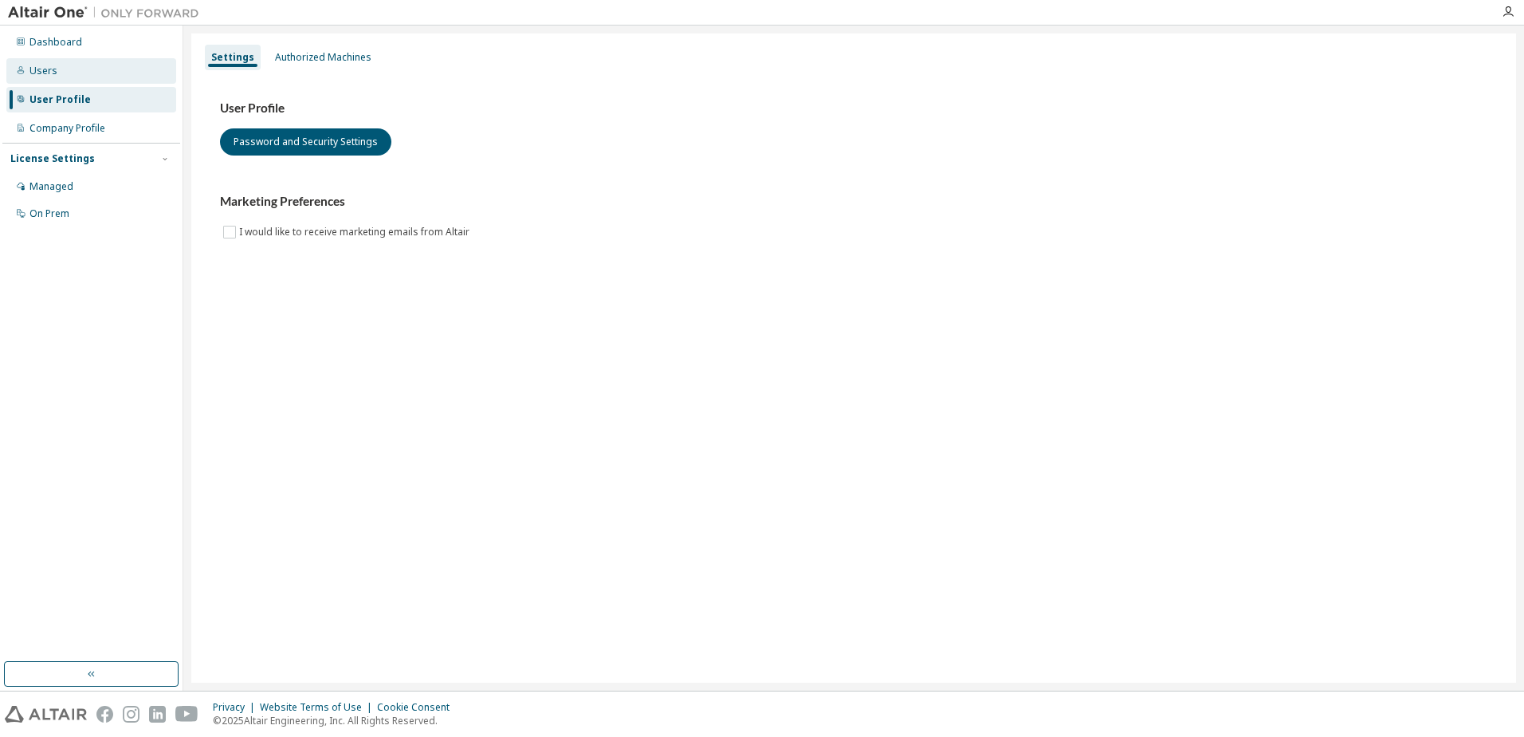 The height and width of the screenshot is (737, 1524). What do you see at coordinates (67, 128) in the screenshot?
I see `div: Company Profile` at bounding box center [67, 128].